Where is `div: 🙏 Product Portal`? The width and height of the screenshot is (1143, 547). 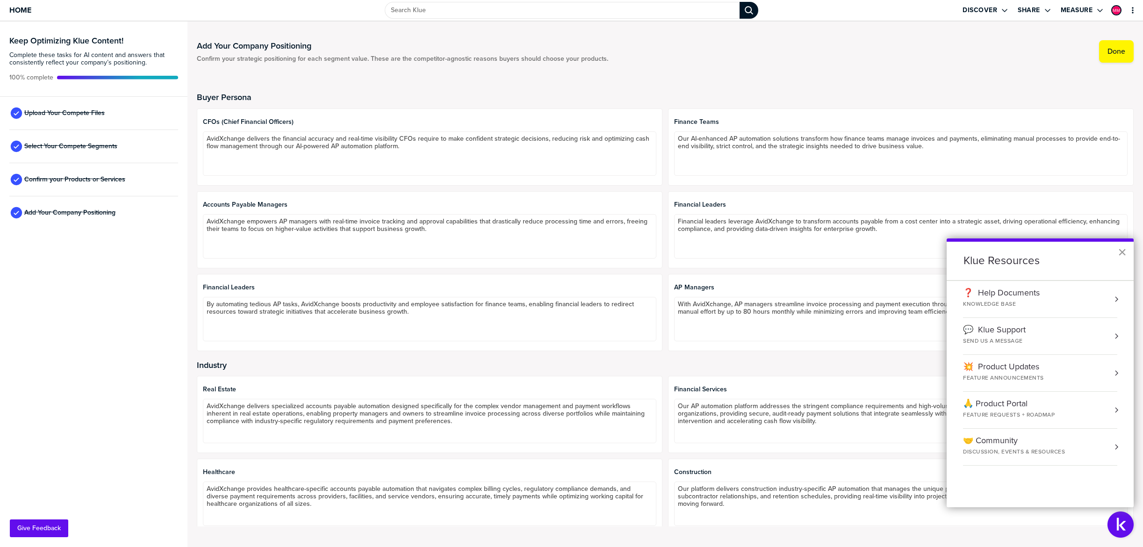
div: 🙏 Product Portal is located at coordinates (1008, 404).